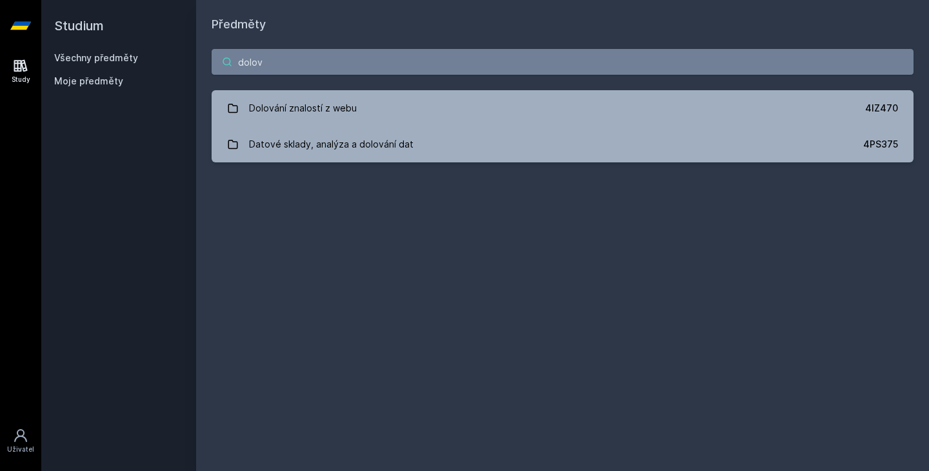 The height and width of the screenshot is (471, 929). I want to click on div: Uživatel, so click(21, 449).